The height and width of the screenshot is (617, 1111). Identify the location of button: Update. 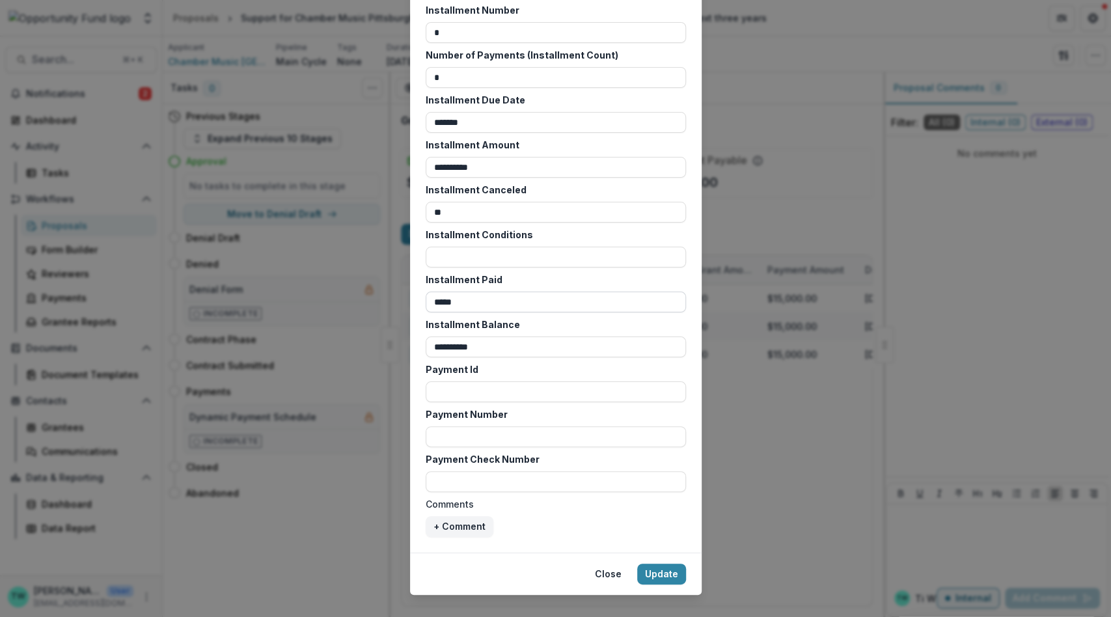
(661, 574).